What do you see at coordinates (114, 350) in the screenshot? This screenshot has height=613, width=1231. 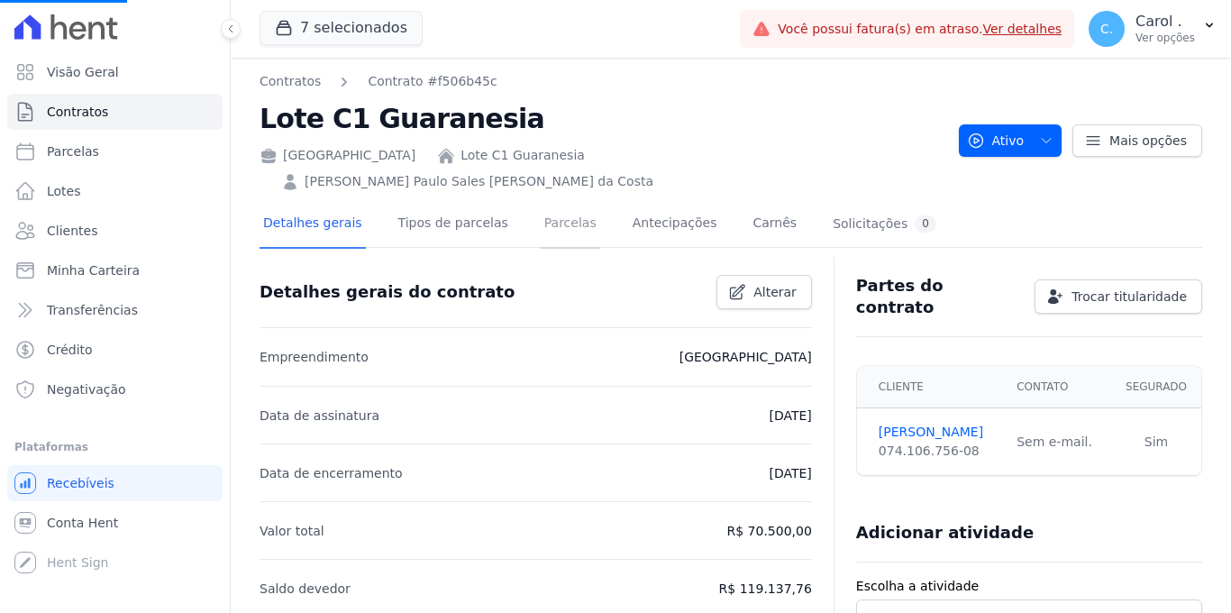 I see `a: Crédito` at bounding box center [114, 350].